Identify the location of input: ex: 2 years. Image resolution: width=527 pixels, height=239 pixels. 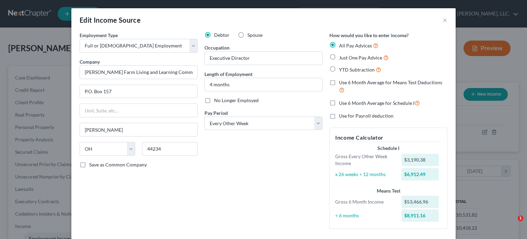
(264, 84).